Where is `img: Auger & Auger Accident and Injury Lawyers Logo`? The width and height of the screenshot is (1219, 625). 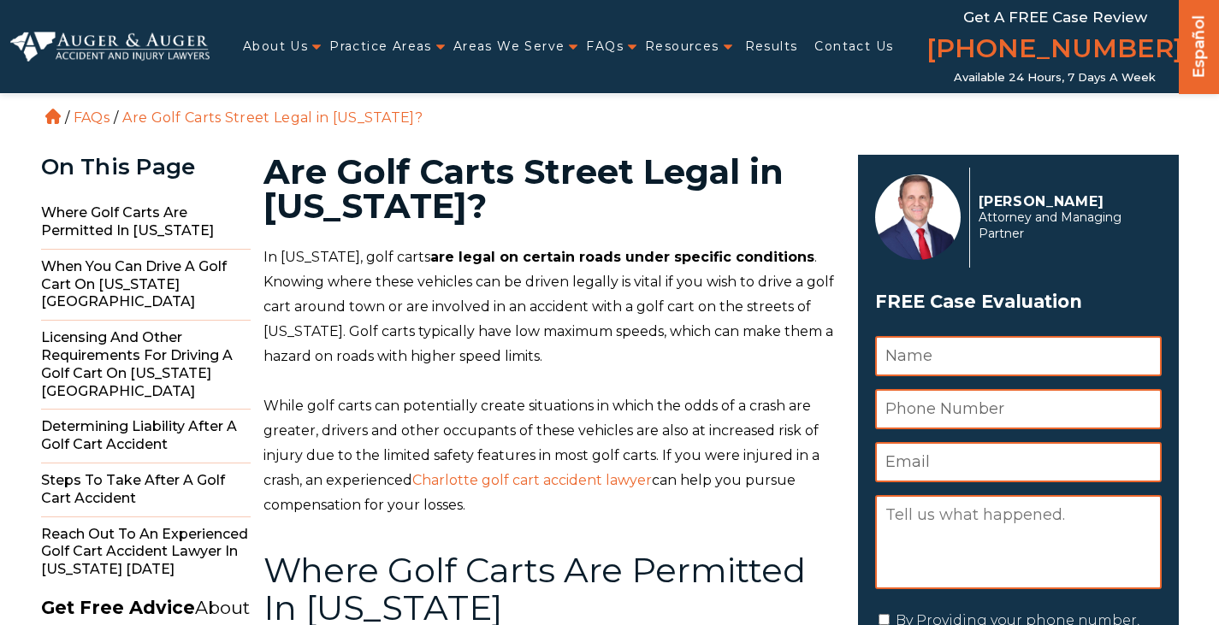 img: Auger & Auger Accident and Injury Lawyers Logo is located at coordinates (109, 47).